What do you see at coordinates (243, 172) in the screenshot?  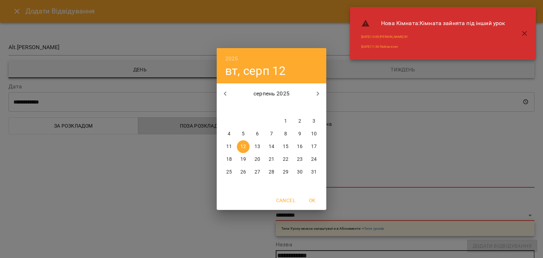 I see `button: 26` at bounding box center [243, 172].